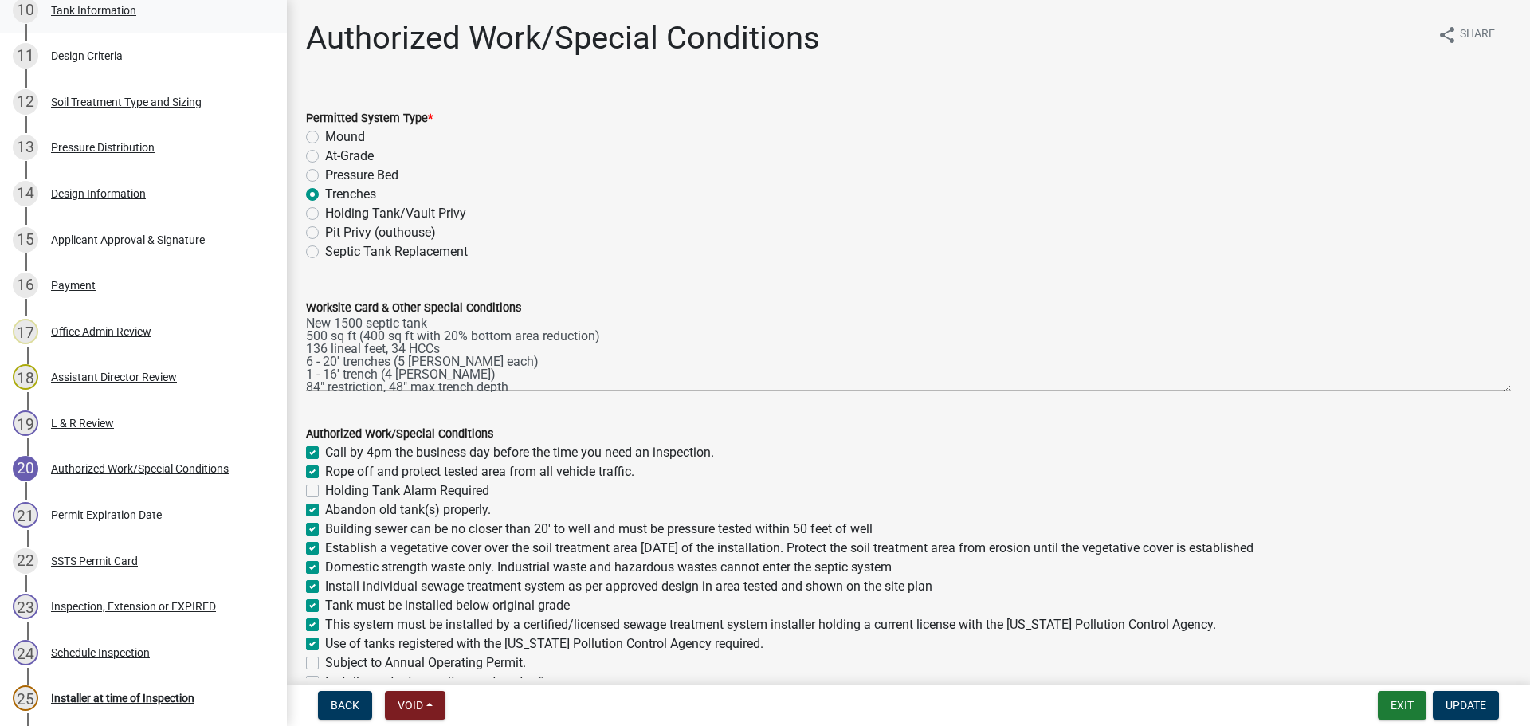 Image resolution: width=1530 pixels, height=726 pixels. Describe the element at coordinates (101, 331) in the screenshot. I see `div: Office Admin Review` at that location.